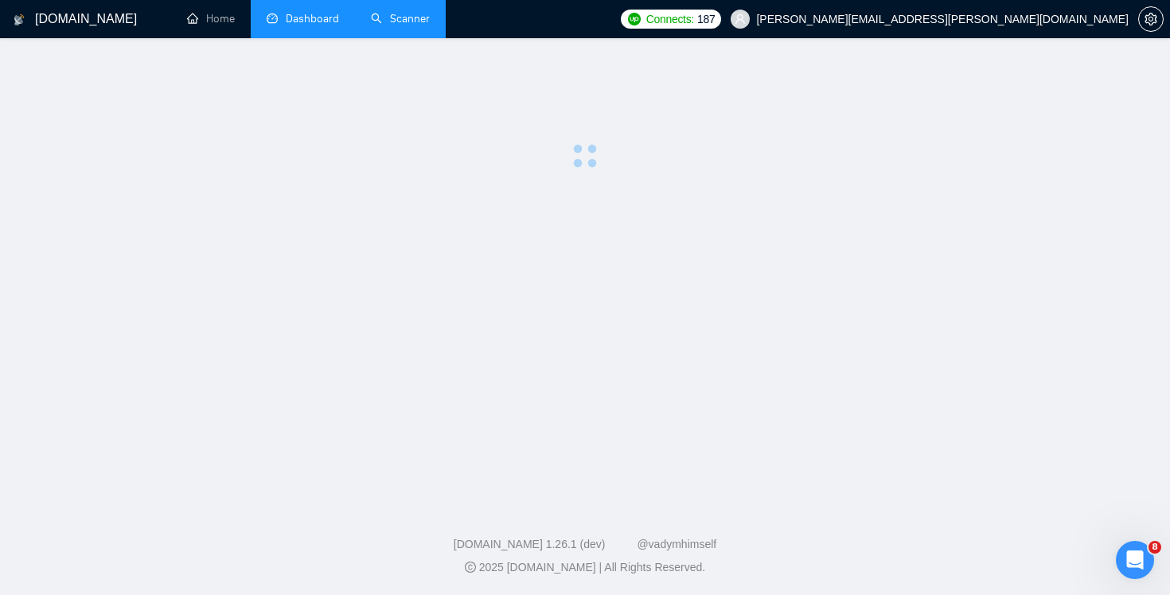 The width and height of the screenshot is (1170, 595). I want to click on span: copyright, so click(470, 568).